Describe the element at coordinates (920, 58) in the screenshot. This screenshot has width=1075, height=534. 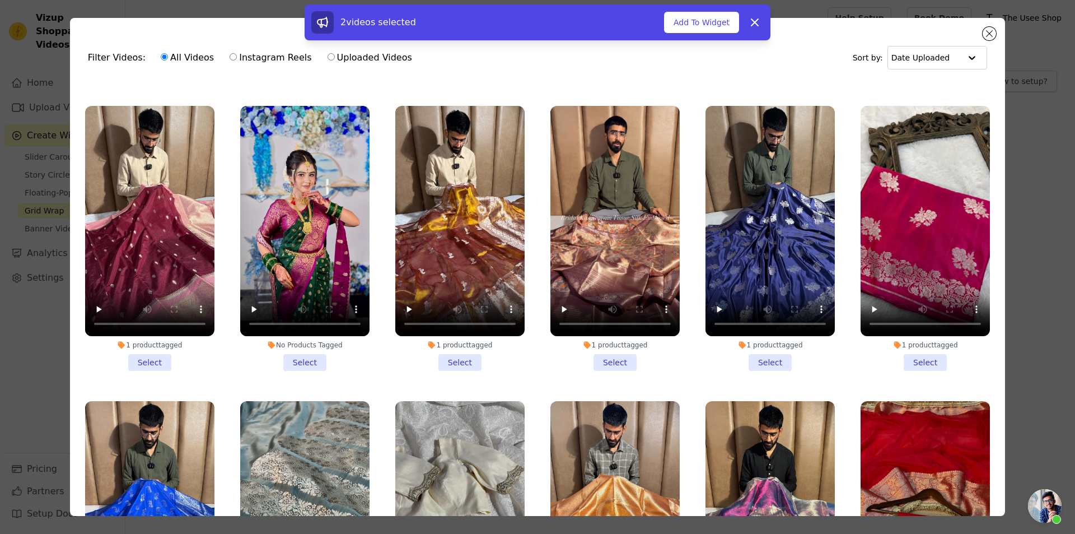
I see `div: Sort by:` at that location.